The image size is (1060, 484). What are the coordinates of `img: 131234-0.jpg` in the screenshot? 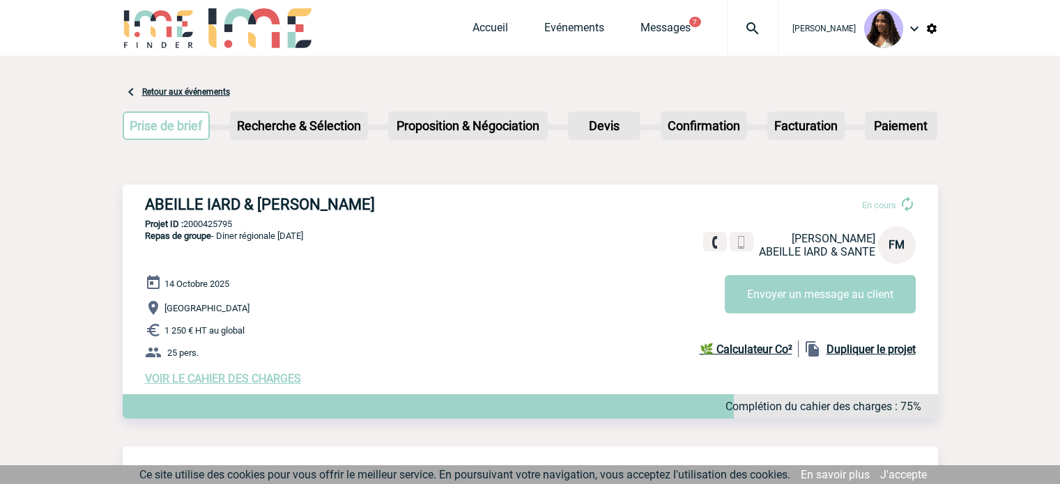 It's located at (884, 29).